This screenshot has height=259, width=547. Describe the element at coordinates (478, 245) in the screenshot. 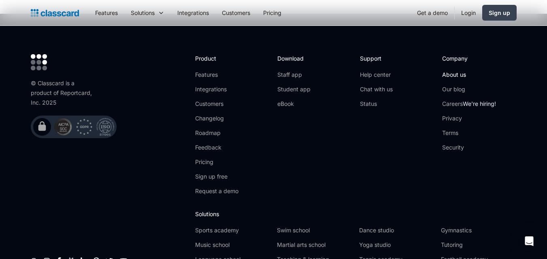

I see `a: Tutoring` at that location.